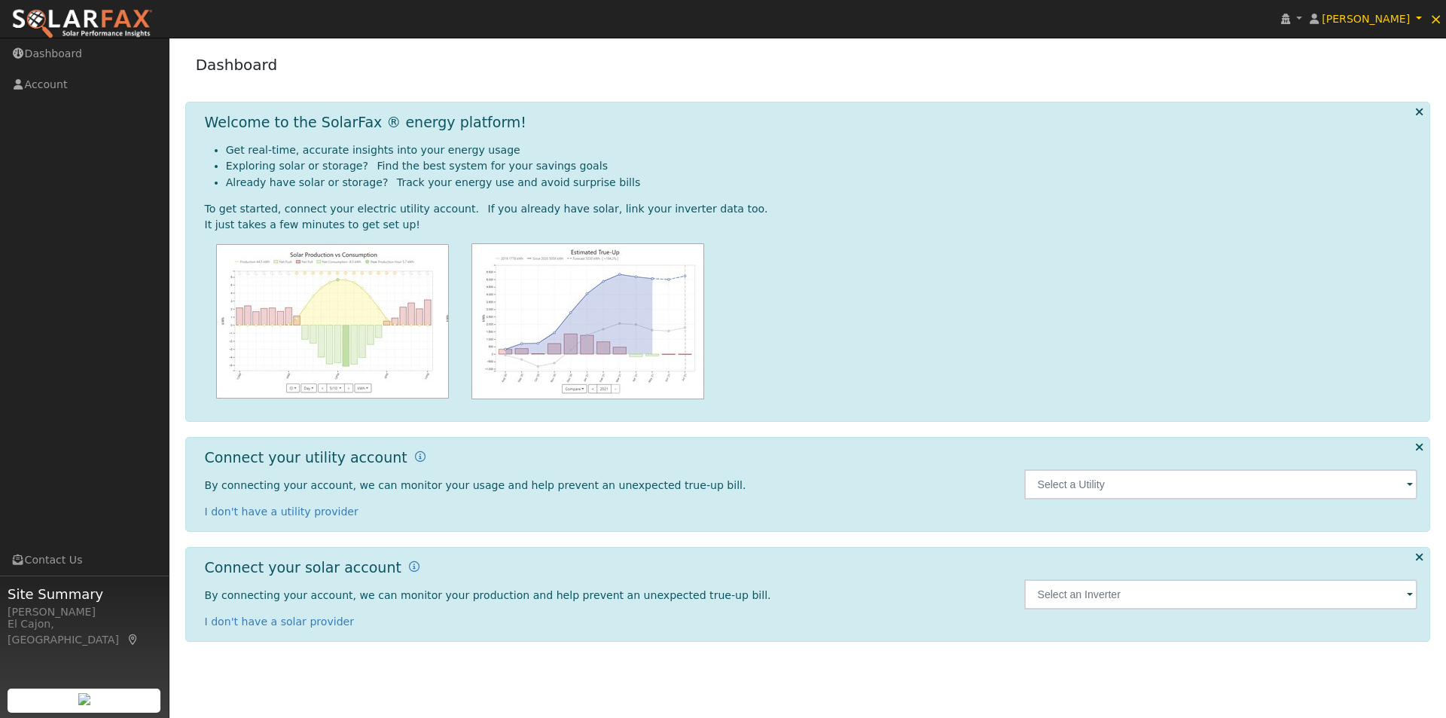 Image resolution: width=1446 pixels, height=718 pixels. What do you see at coordinates (279, 621) in the screenshot?
I see `a: I don't have a solar provider` at bounding box center [279, 621].